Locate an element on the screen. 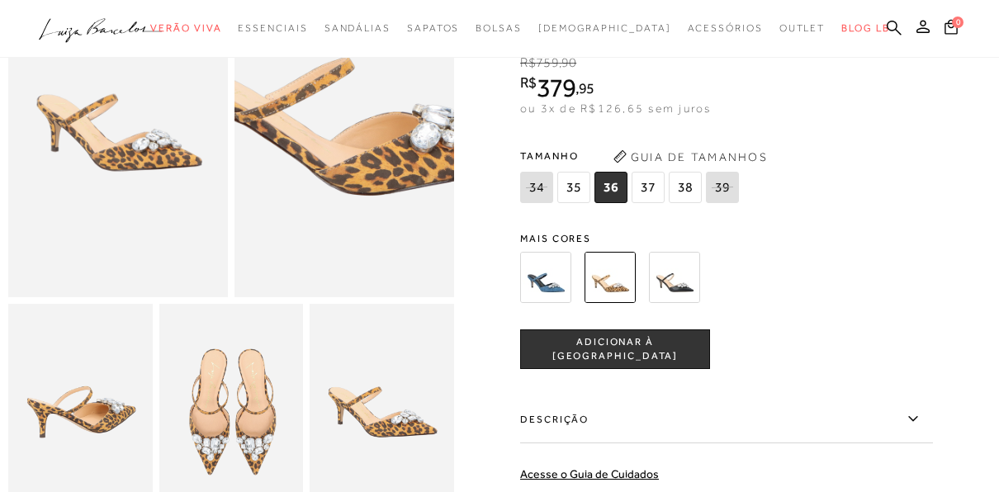  span: Verão Viva is located at coordinates (186, 28).